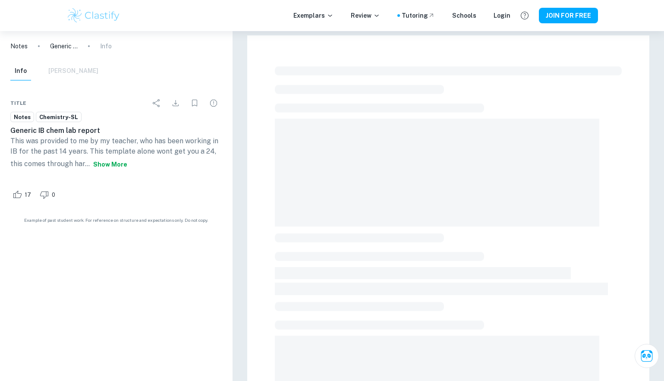 The height and width of the screenshot is (381, 664). I want to click on button: Show more, so click(110, 164).